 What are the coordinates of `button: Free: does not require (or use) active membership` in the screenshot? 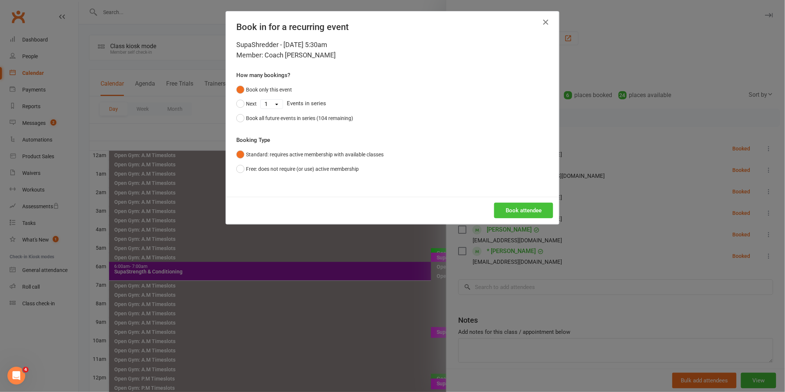 It's located at (297, 169).